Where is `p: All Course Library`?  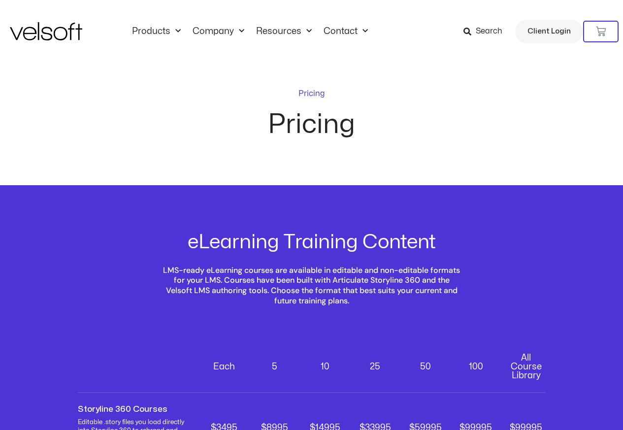
p: All Course Library is located at coordinates (526, 367).